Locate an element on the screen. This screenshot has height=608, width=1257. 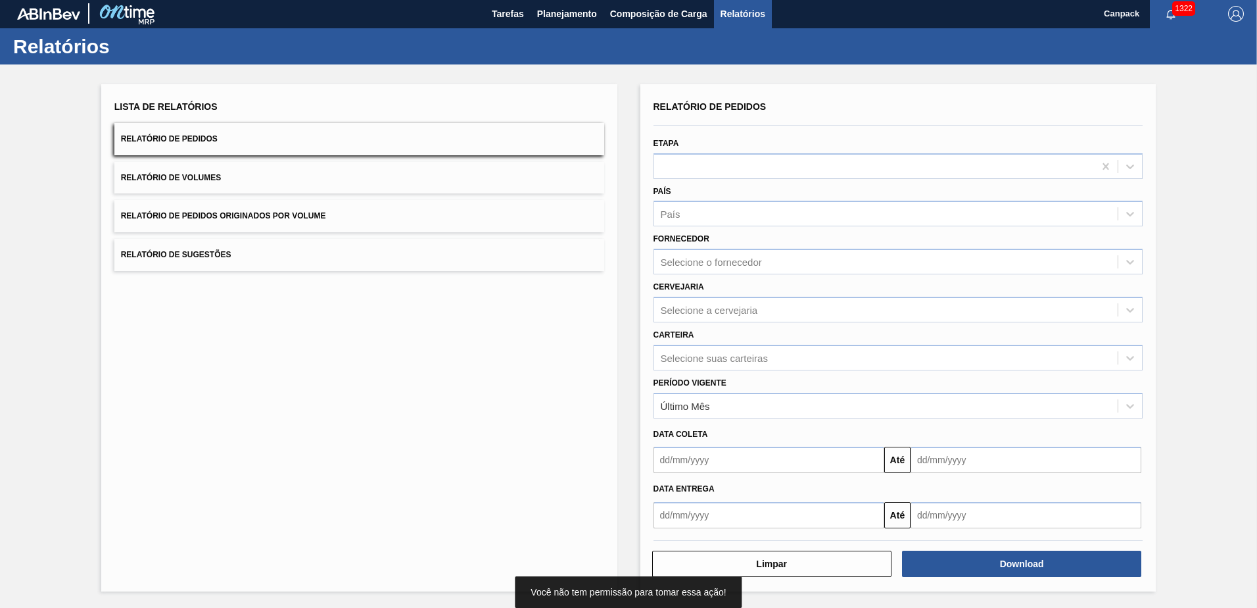
button: Download is located at coordinates (1022, 564).